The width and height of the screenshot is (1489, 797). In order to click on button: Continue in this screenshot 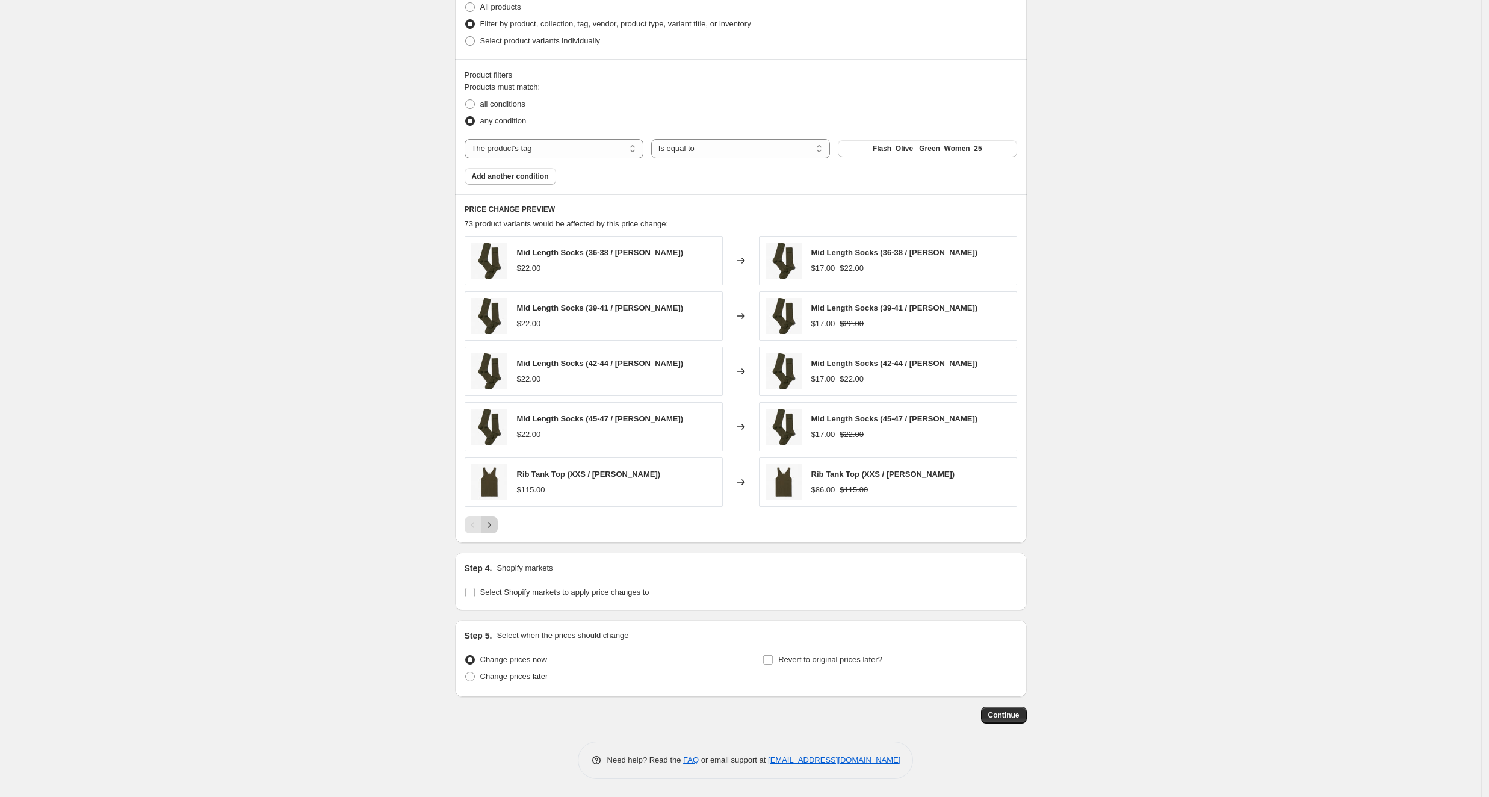, I will do `click(1004, 715)`.